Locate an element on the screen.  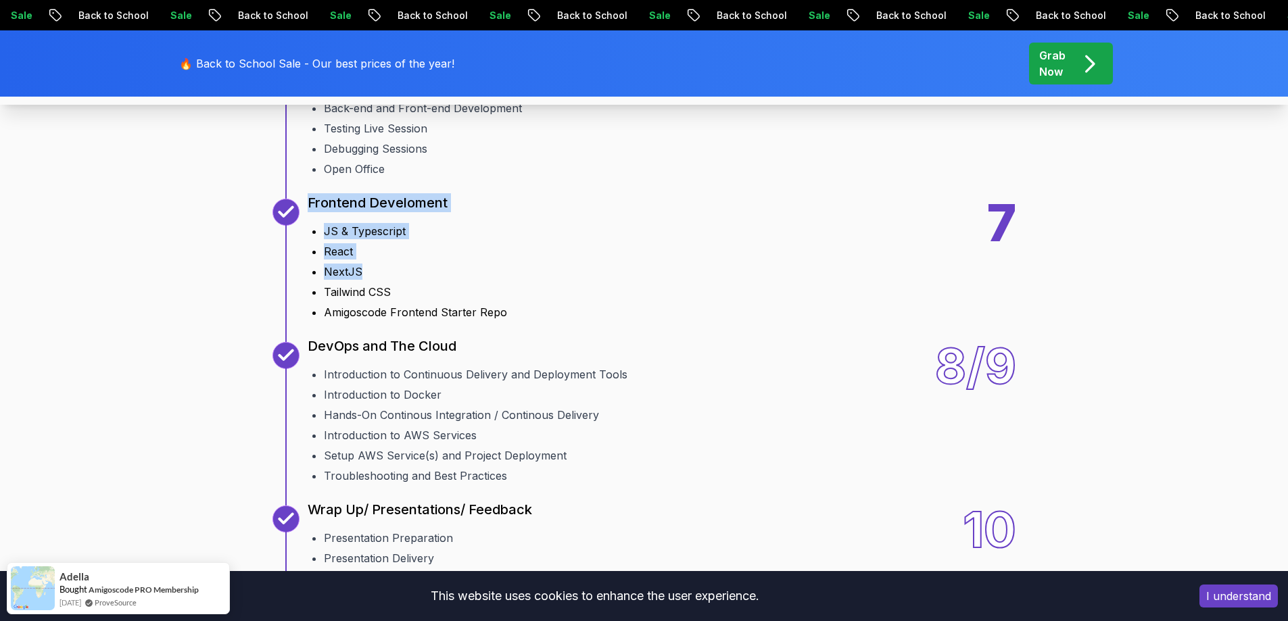
li: Introduction to AWS Services is located at coordinates (475, 435).